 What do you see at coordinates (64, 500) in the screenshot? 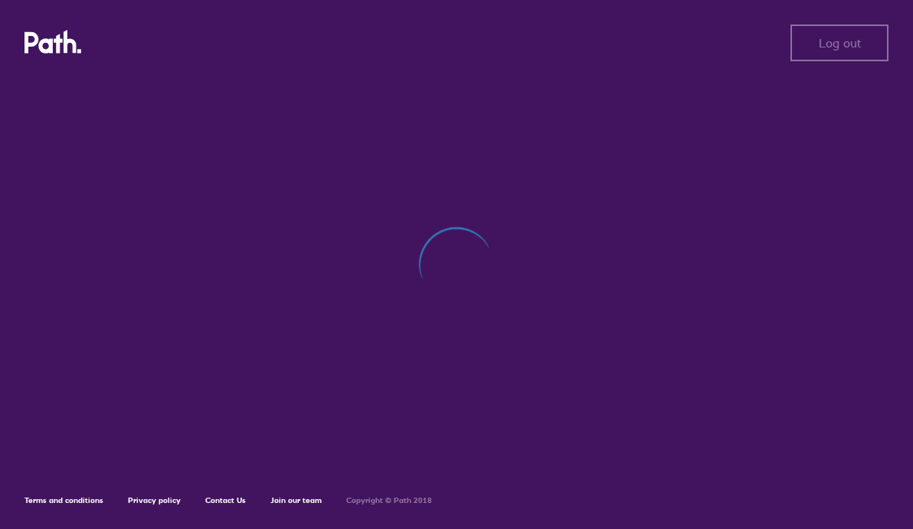
I see `a: Terms and conditions` at bounding box center [64, 500].